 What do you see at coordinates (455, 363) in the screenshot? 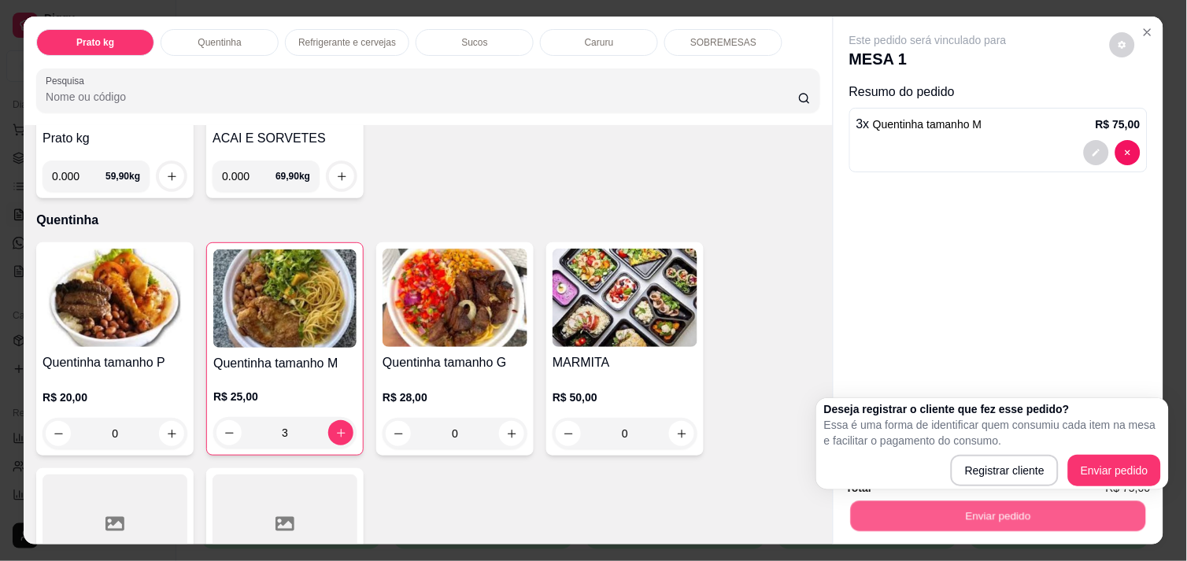
I see `h4: Quentinha tamanho G` at bounding box center [455, 363].